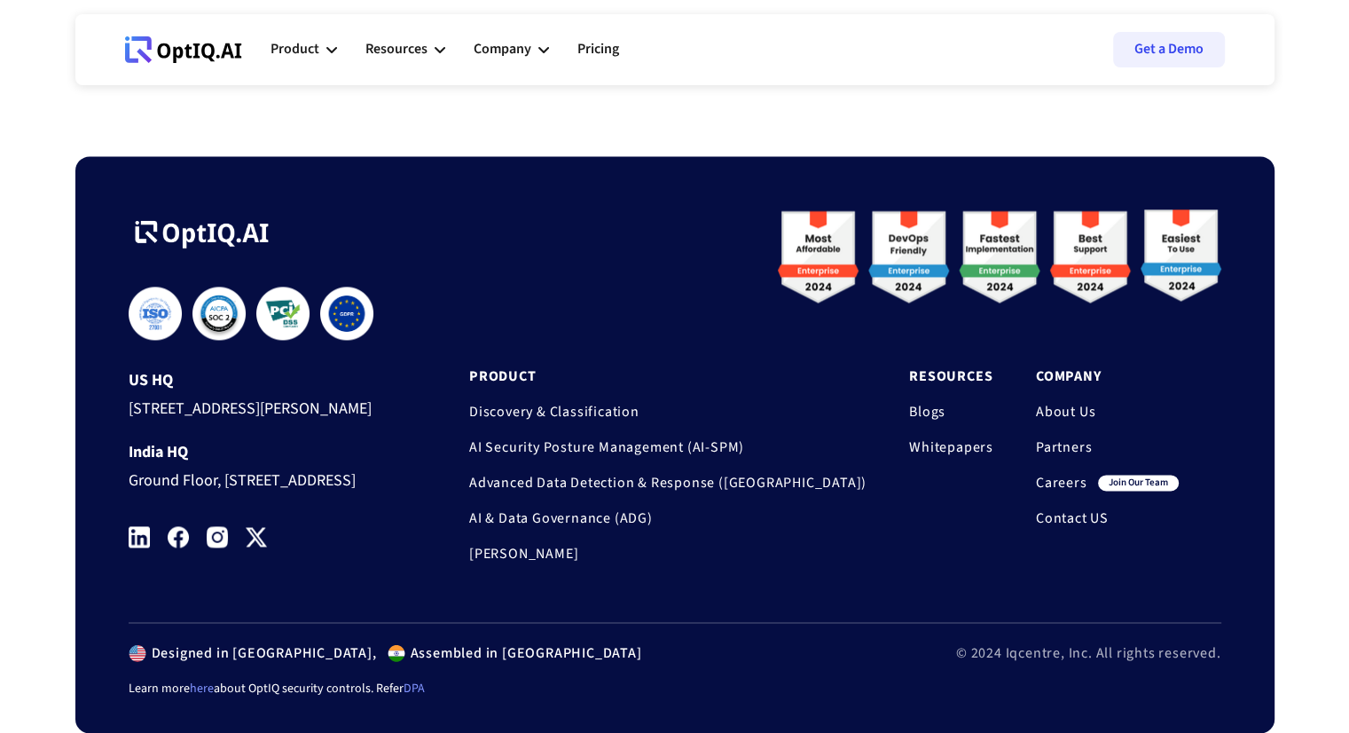 The image size is (1349, 733). Describe the element at coordinates (675, 688) in the screenshot. I see `div: Learn more about OptIQ security controls. Refer` at that location.